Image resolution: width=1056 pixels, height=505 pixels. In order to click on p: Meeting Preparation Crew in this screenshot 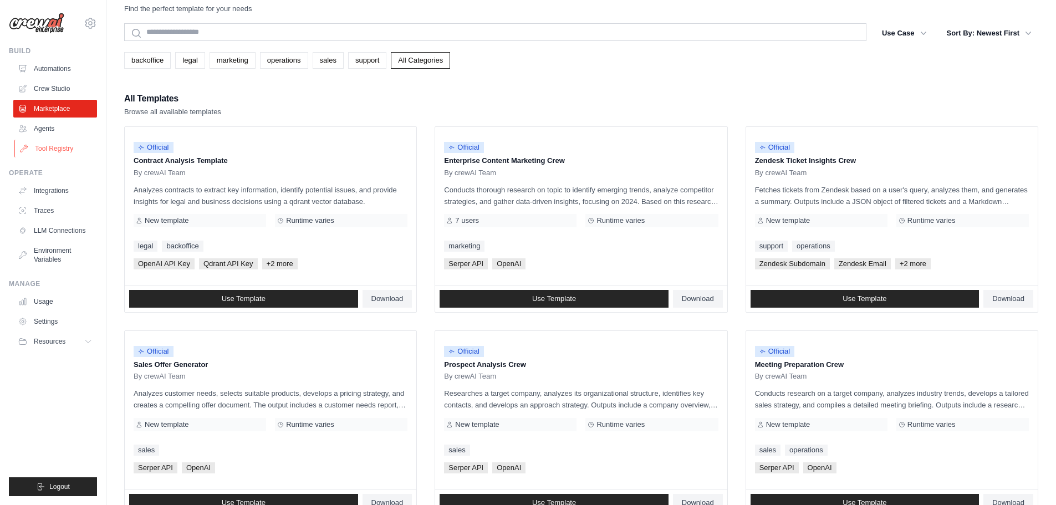, I will do `click(892, 365)`.